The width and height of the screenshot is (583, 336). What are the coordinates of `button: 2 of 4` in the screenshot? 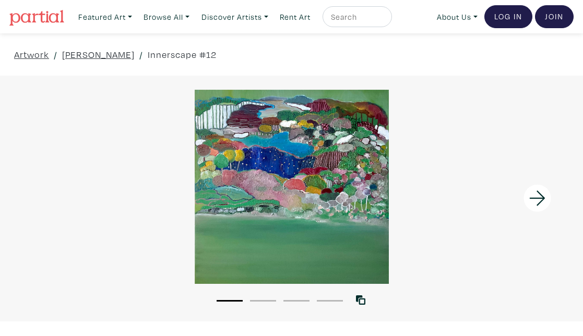 It's located at (263, 301).